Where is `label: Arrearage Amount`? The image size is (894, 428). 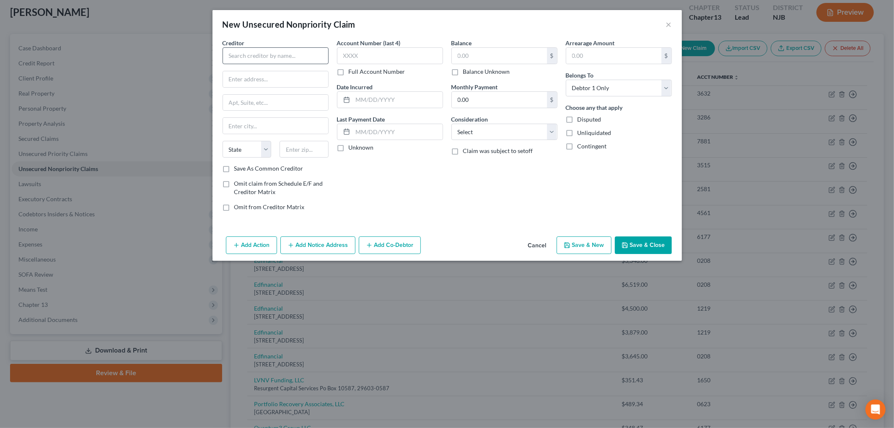 label: Arrearage Amount is located at coordinates (590, 43).